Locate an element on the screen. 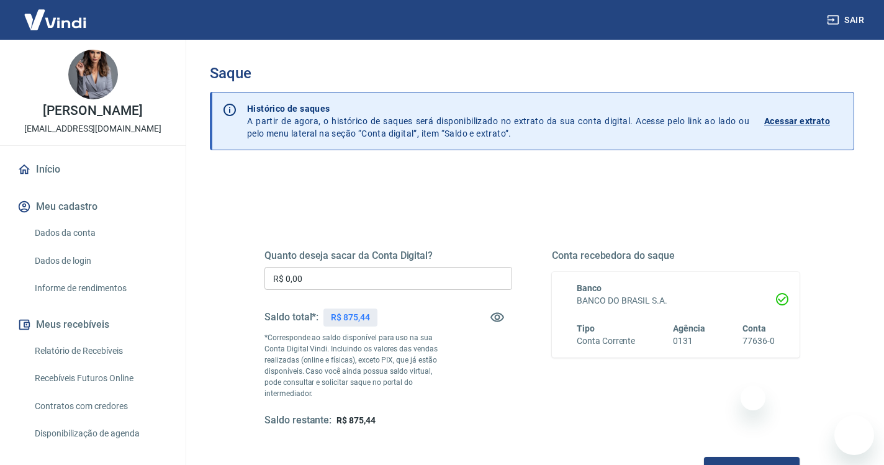 This screenshot has height=465, width=884. h6: BANCO DO BRASIL S.A. is located at coordinates (675, 300).